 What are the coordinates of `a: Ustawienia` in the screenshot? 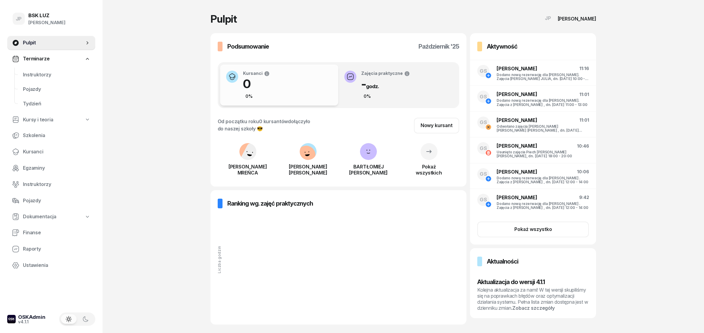 It's located at (51, 265).